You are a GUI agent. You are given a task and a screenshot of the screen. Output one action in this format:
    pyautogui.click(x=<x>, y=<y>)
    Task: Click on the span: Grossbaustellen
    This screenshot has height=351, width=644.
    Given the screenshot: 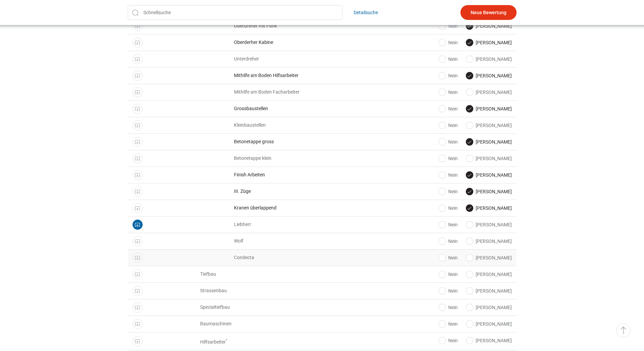 What is the action you would take?
    pyautogui.click(x=276, y=109)
    